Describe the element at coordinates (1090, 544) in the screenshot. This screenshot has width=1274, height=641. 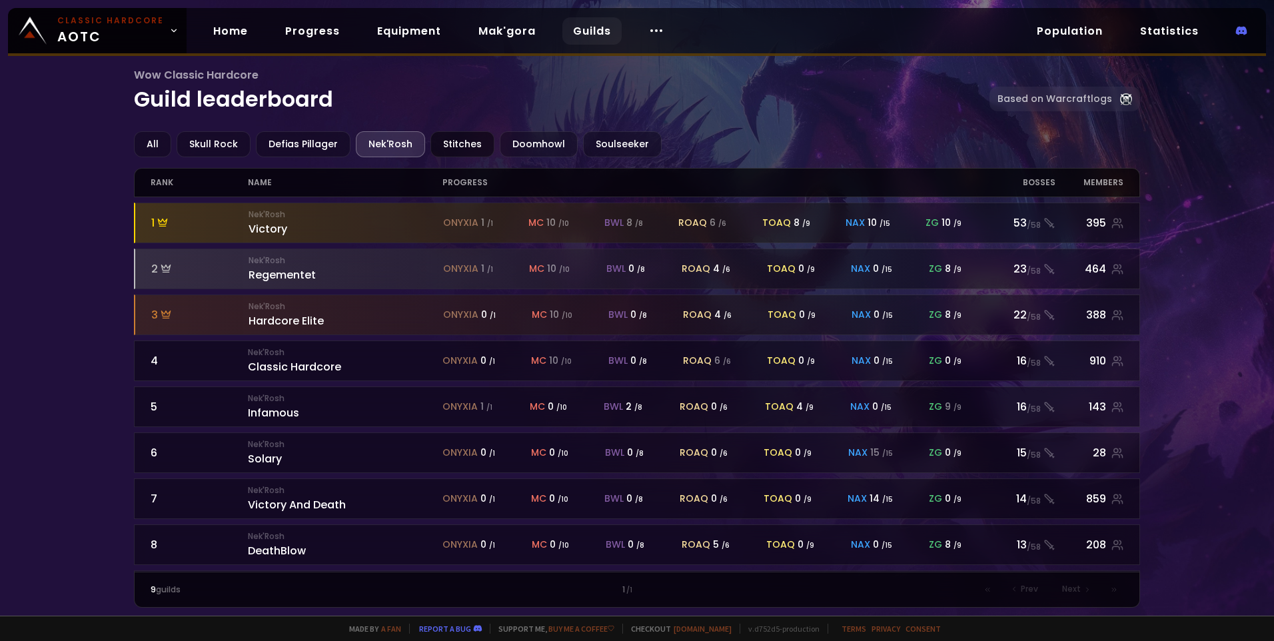
I see `div: 208` at that location.